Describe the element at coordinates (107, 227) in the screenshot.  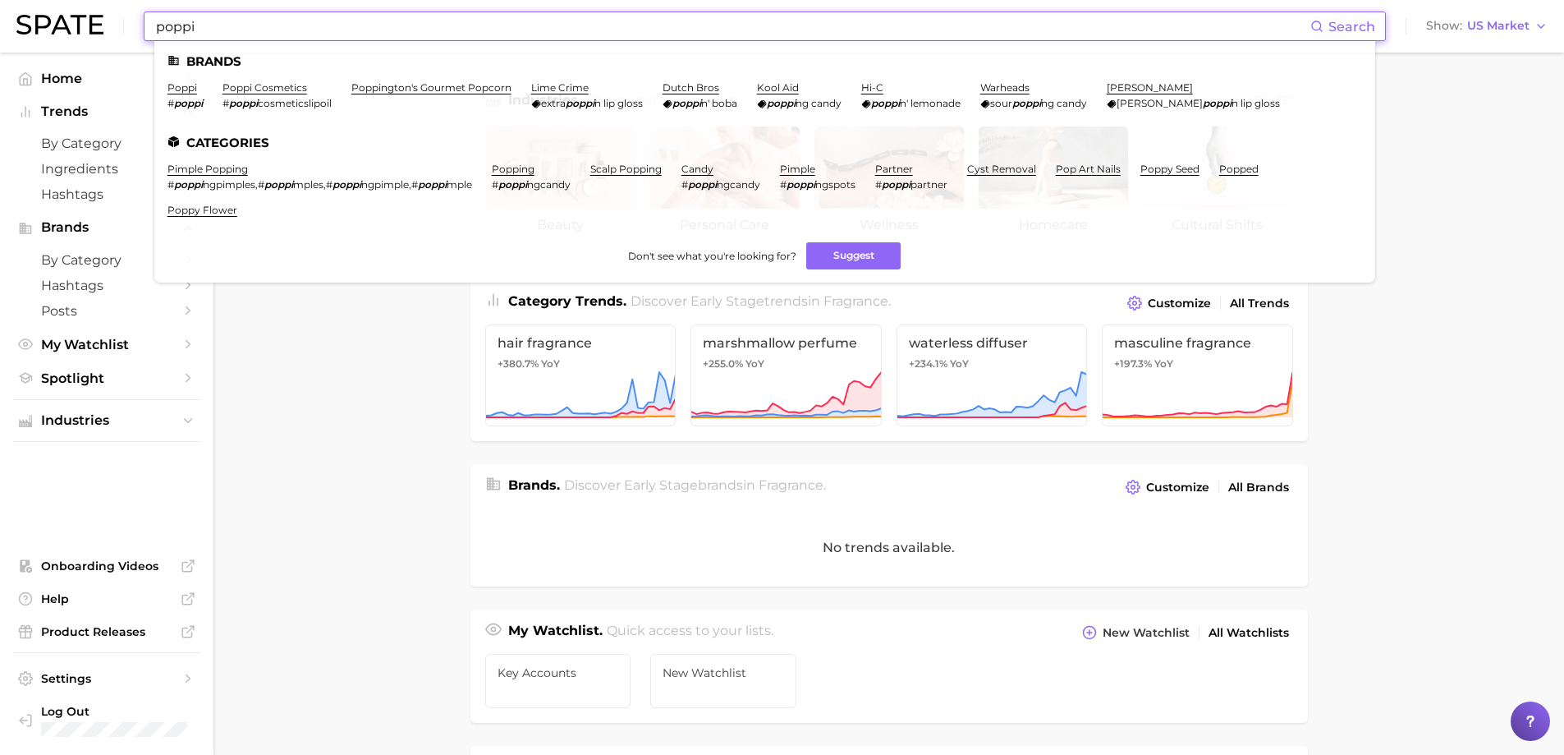
I see `span: Brands` at that location.